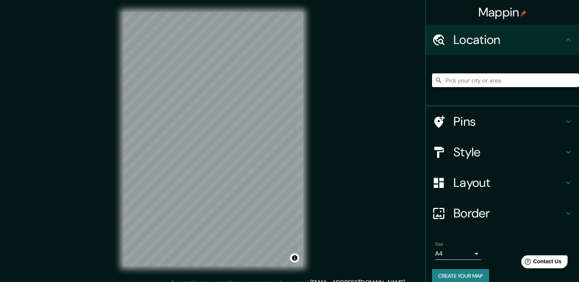 The image size is (579, 282). What do you see at coordinates (439, 244) in the screenshot?
I see `label: Size` at bounding box center [439, 244].